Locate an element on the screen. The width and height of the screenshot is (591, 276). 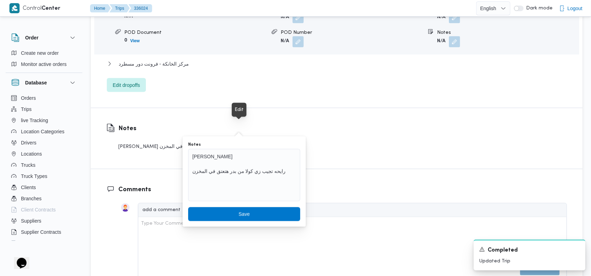
h3: Notes is located at coordinates (193, 128).